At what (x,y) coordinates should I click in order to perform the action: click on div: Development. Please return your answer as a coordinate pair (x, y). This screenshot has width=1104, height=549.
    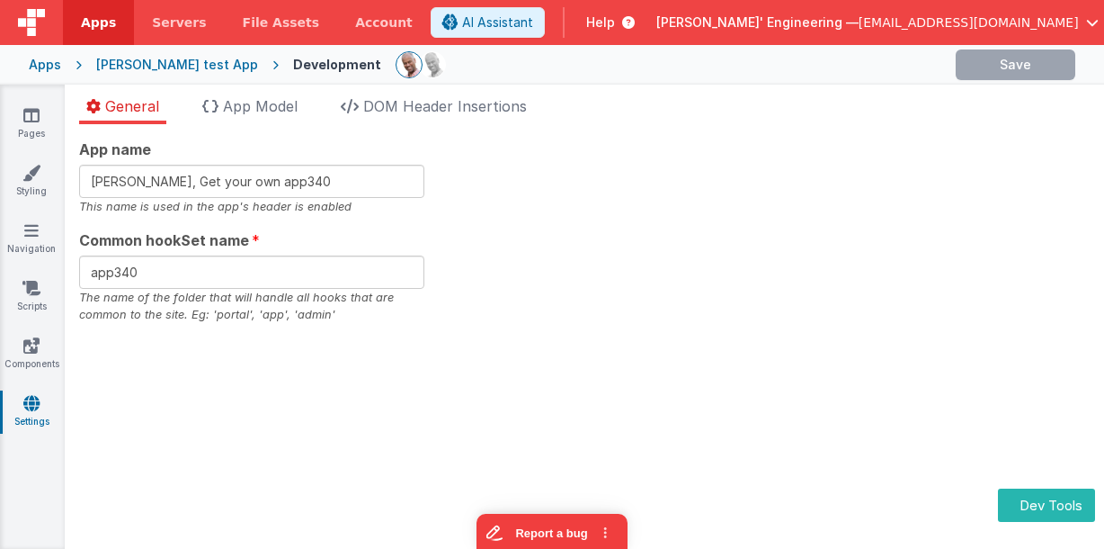
    Looking at the image, I should click on (337, 65).